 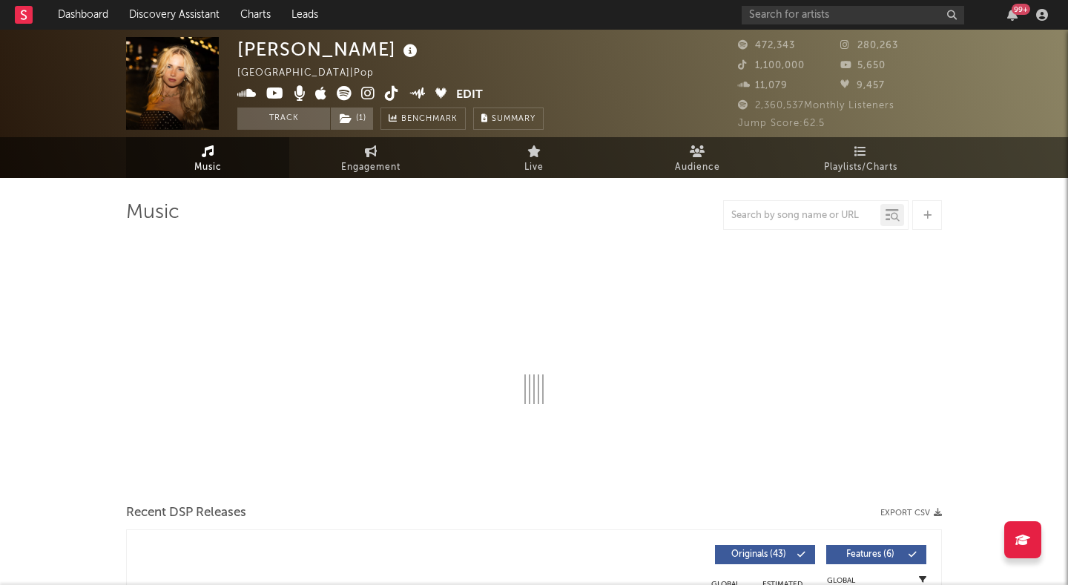 What do you see at coordinates (759, 555) in the screenshot?
I see `span: Originals ( 43 )` at bounding box center [759, 555].